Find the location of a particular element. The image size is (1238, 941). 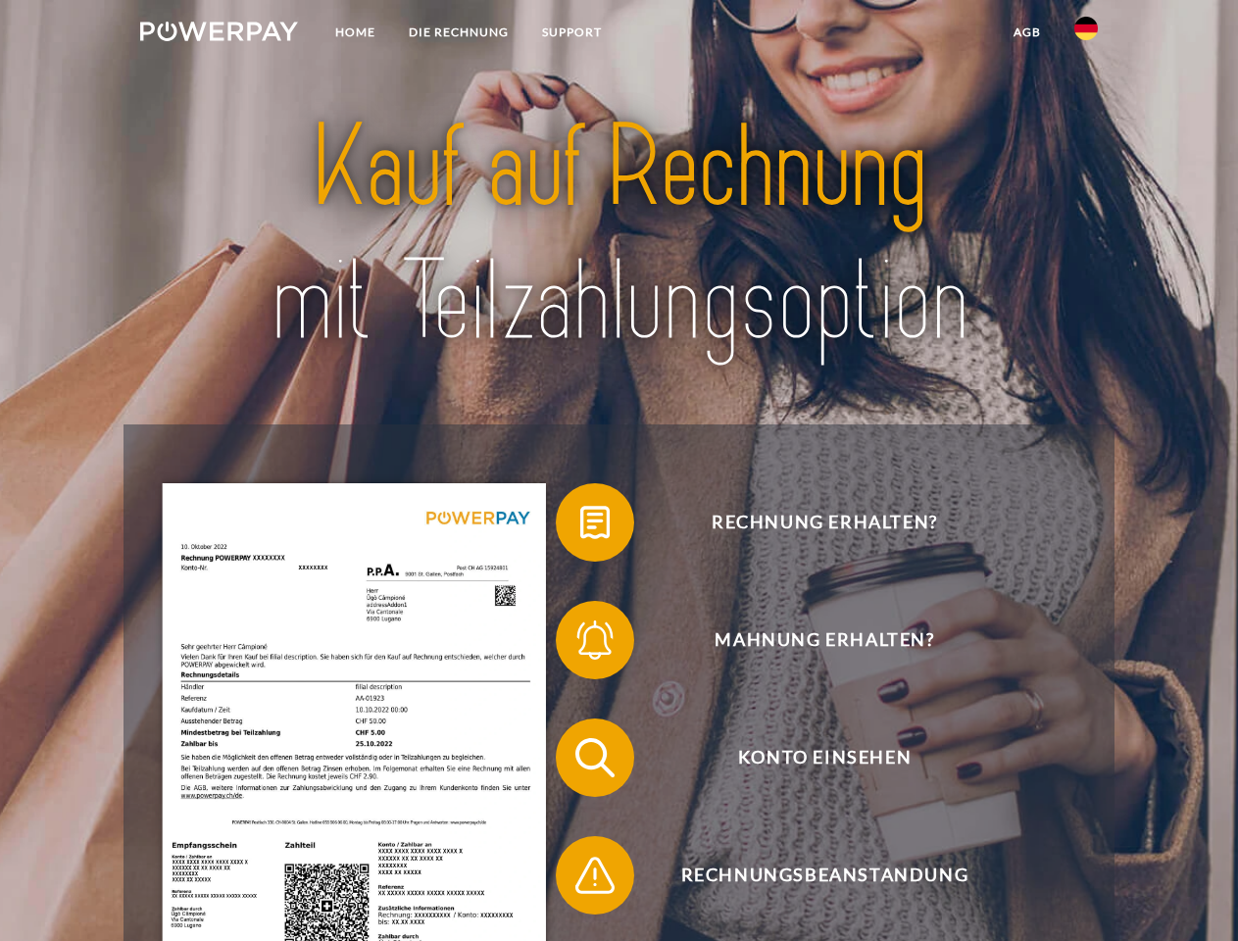

a: DIE RECHNUNG is located at coordinates (459, 32).